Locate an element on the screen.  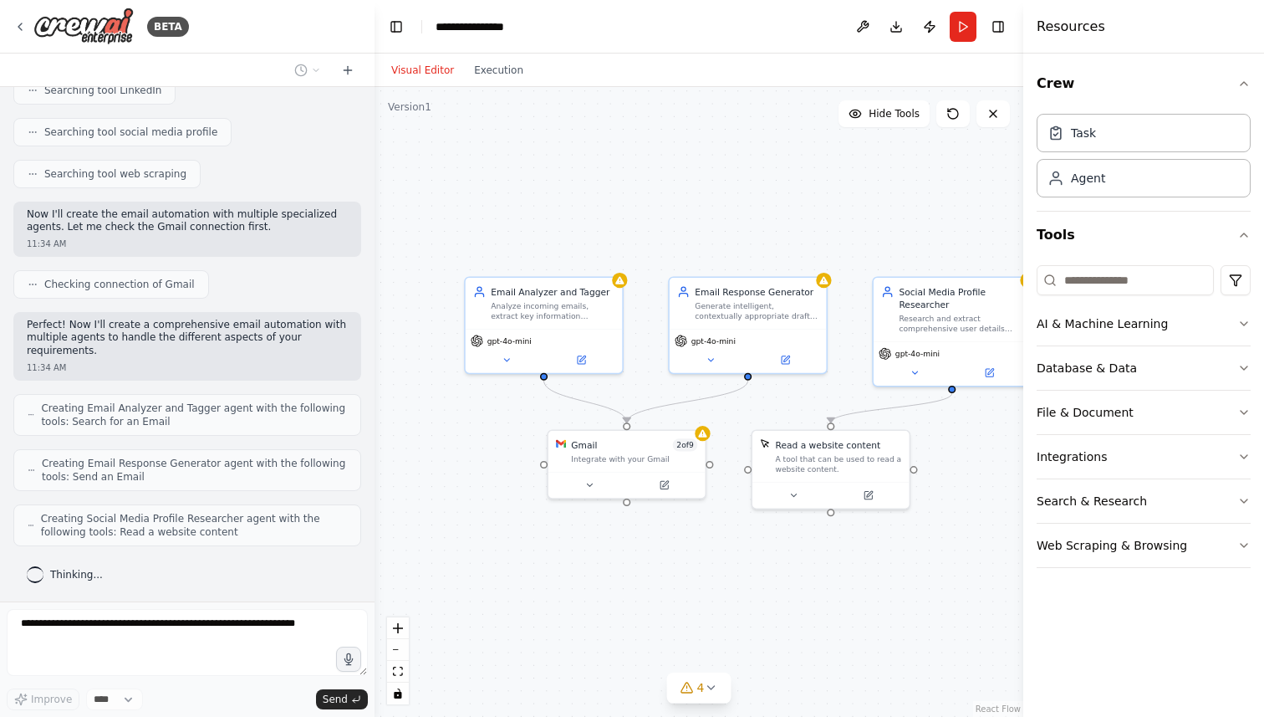
div: Task is located at coordinates (1084, 133).